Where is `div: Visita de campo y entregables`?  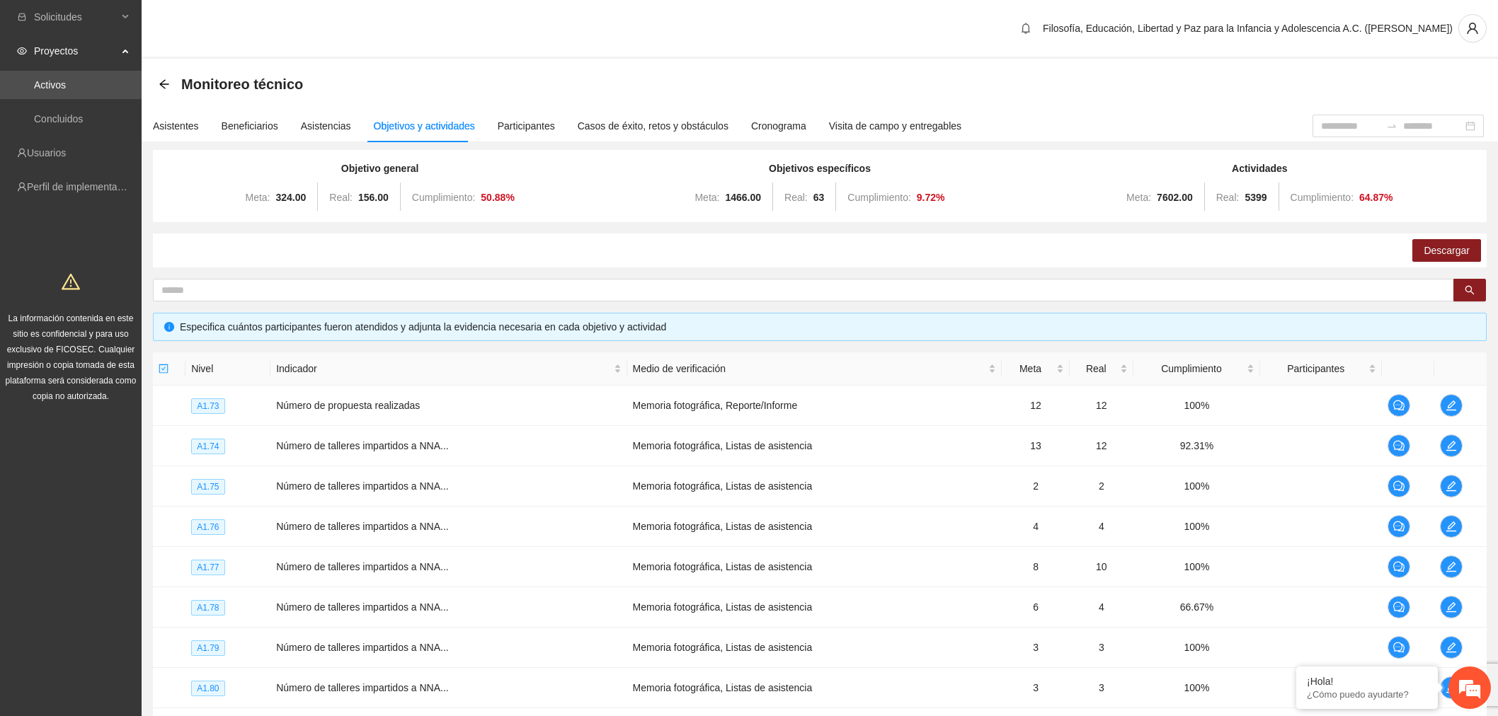
div: Visita de campo y entregables is located at coordinates (895, 126).